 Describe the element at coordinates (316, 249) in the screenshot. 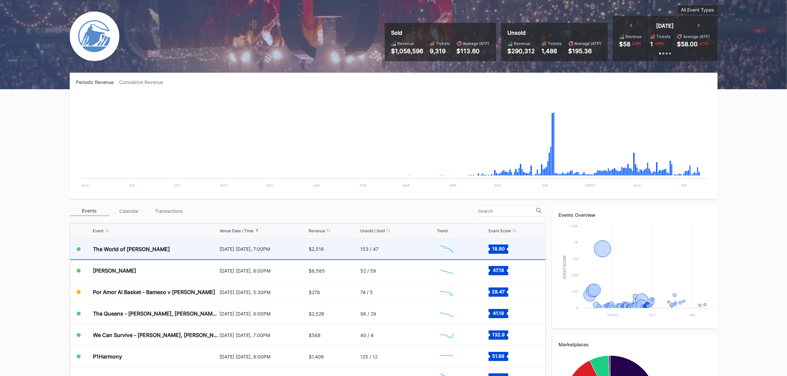

I see `div: $2,516` at that location.